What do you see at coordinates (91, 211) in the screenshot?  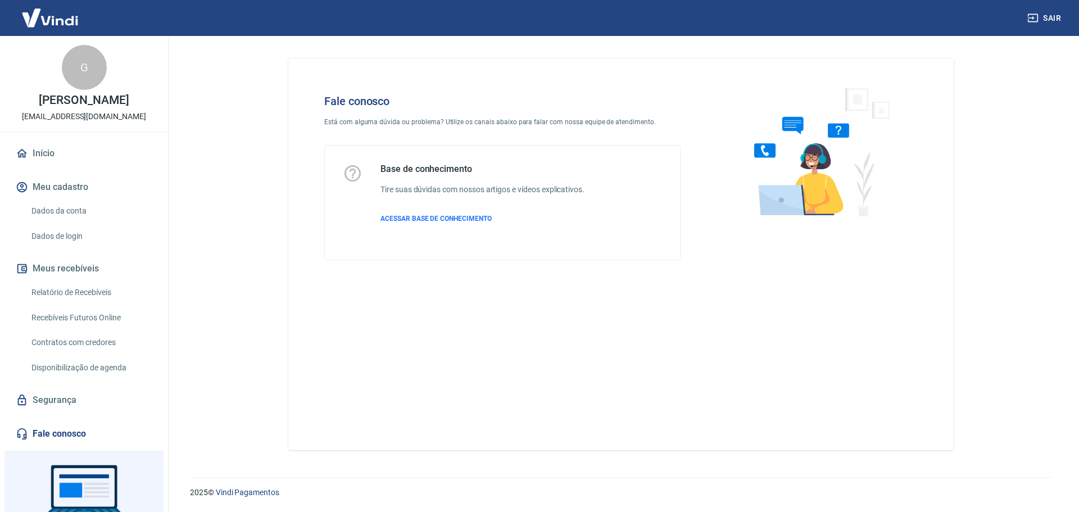 I see `a: Dados da conta` at bounding box center [91, 211].